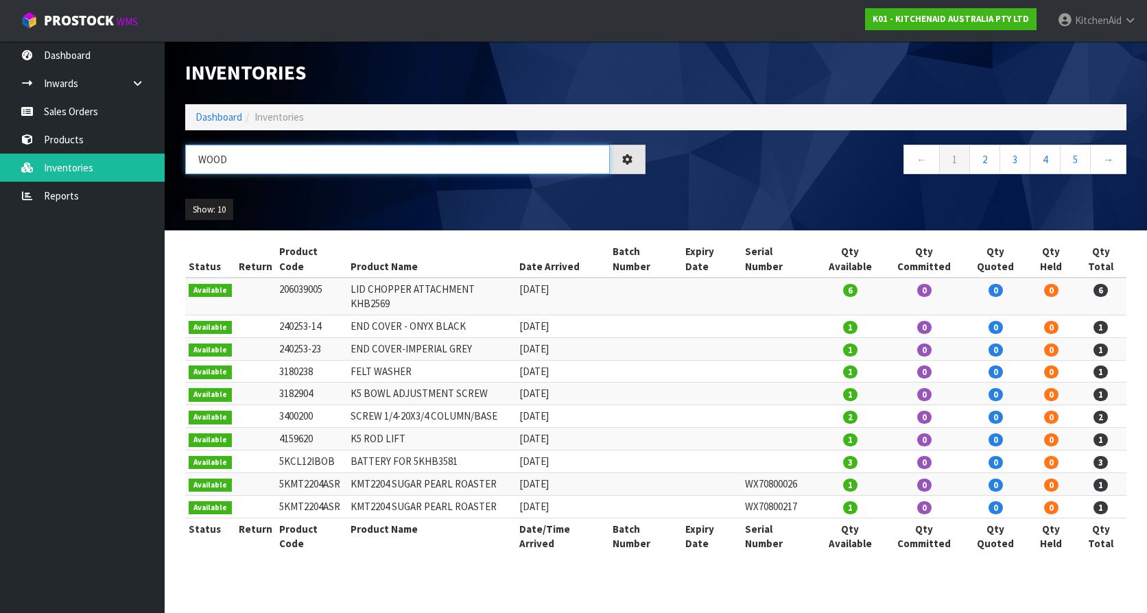 Image resolution: width=1147 pixels, height=613 pixels. I want to click on img: cube-alt.png, so click(29, 20).